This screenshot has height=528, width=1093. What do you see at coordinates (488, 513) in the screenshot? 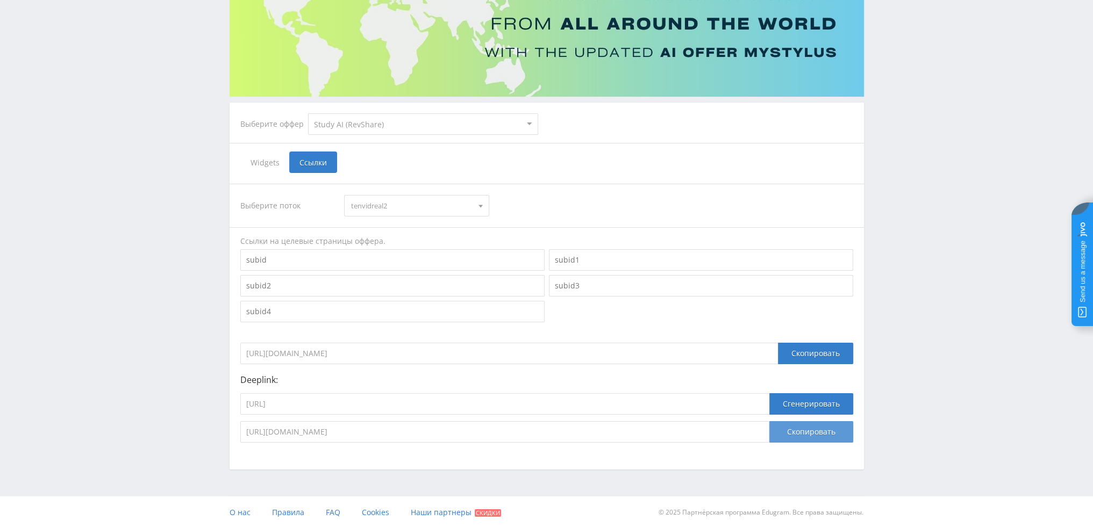
I see `span: Скидки` at bounding box center [488, 513].